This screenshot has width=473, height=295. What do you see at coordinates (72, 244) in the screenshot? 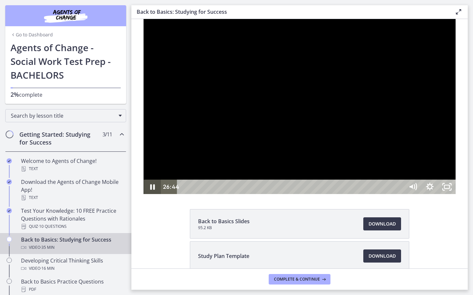
I see `div: Back to Basics: Studying for Success` at bounding box center [72, 244].